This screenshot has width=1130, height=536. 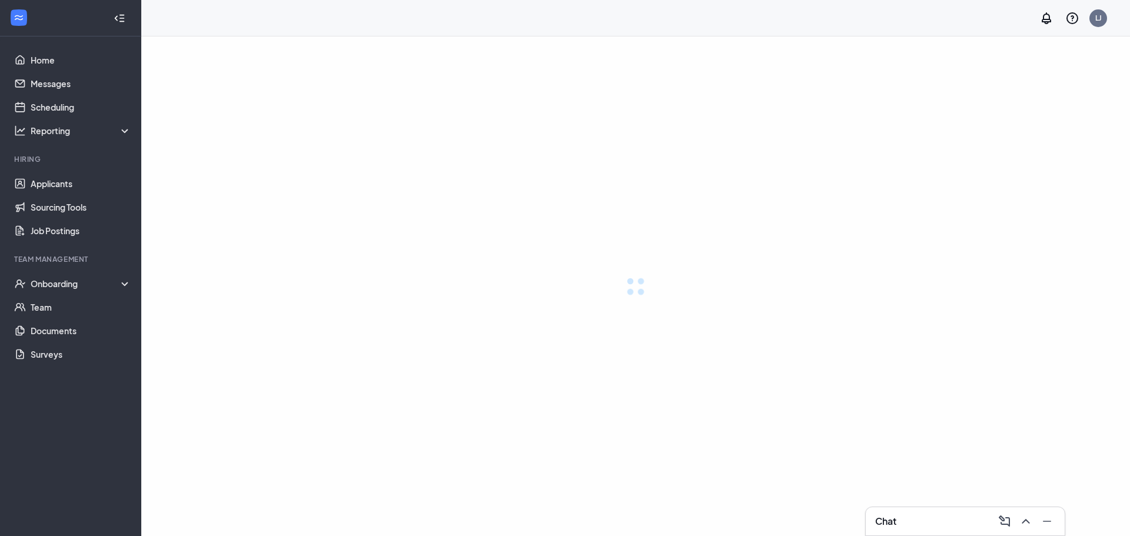 What do you see at coordinates (1099, 18) in the screenshot?
I see `div: LJ` at bounding box center [1099, 18].